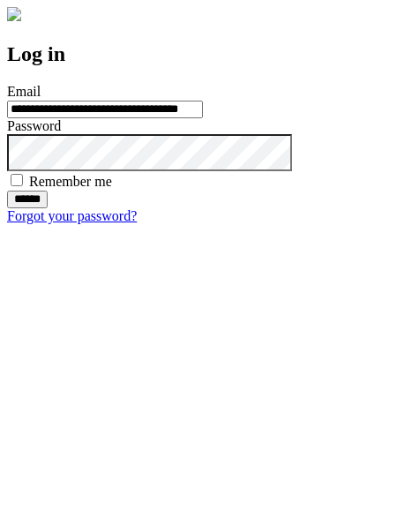 The height and width of the screenshot is (526, 397). I want to click on label: Email, so click(24, 91).